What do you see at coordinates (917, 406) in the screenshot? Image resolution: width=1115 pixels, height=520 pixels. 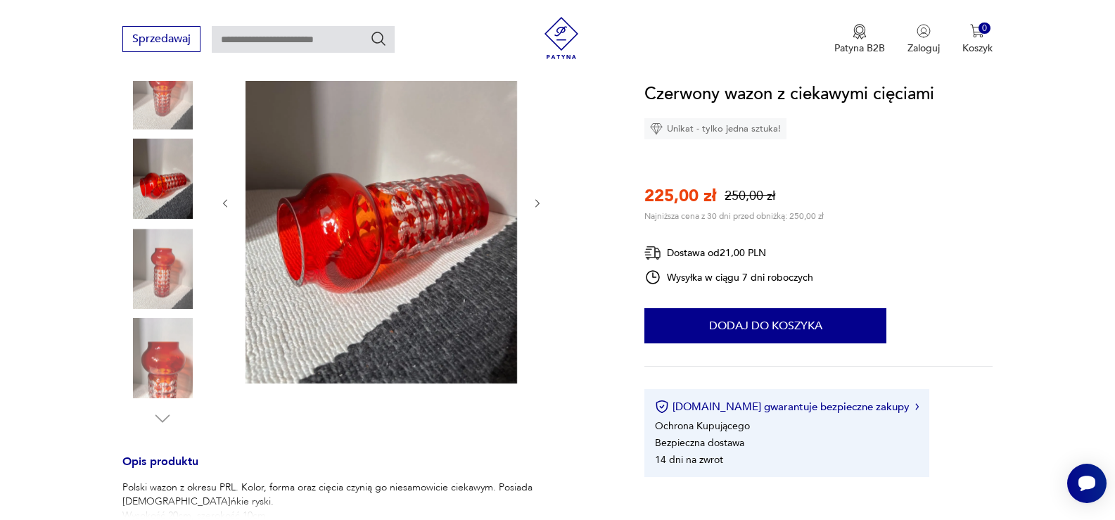 I see `img: Ikona strzałki w prawo` at bounding box center [917, 406].